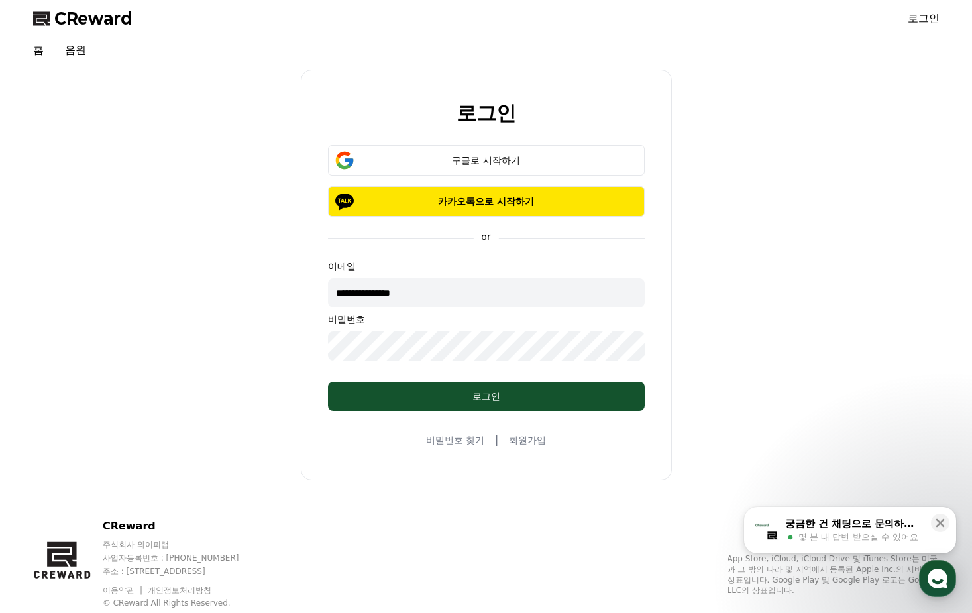 Image resolution: width=972 pixels, height=613 pixels. I want to click on a: 대화, so click(129, 436).